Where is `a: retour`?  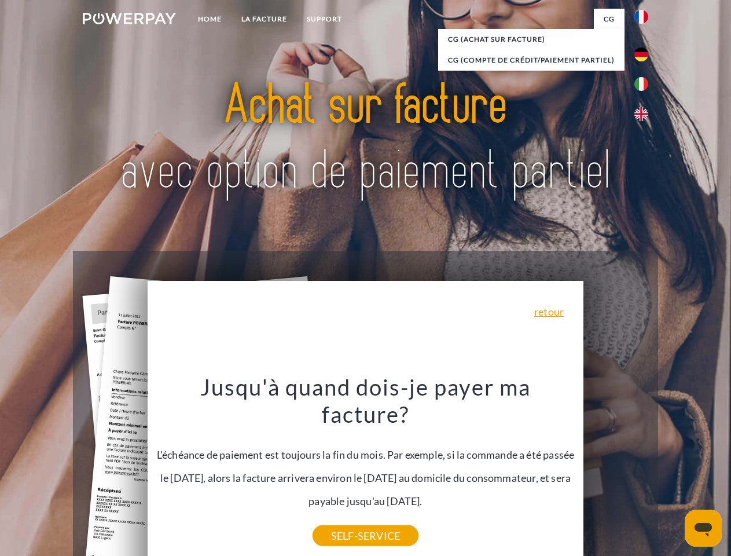 a: retour is located at coordinates (549, 312).